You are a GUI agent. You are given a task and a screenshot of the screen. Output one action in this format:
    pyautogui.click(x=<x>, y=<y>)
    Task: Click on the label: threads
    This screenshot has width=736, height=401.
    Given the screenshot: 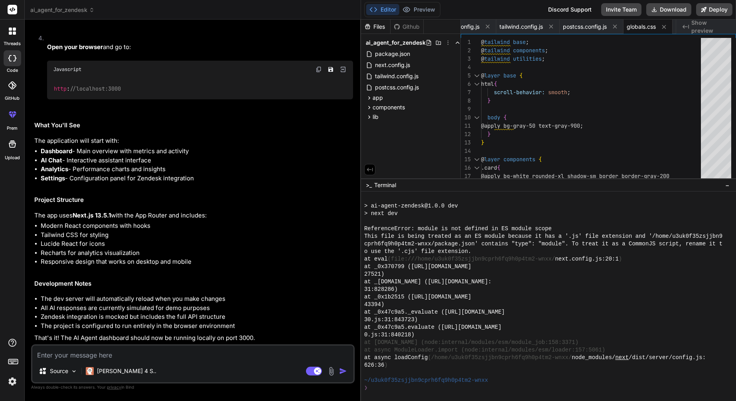 What is the action you would take?
    pyautogui.click(x=12, y=44)
    